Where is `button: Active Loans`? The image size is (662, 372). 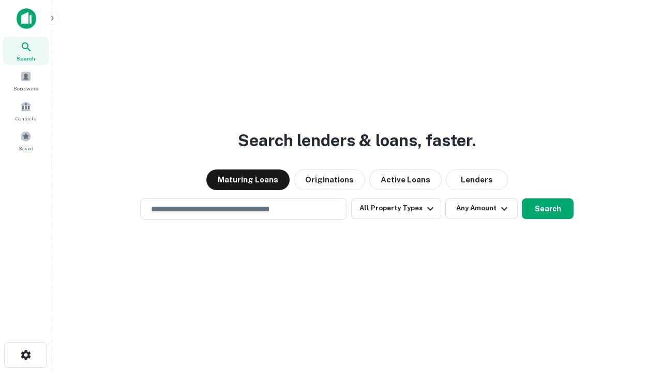
button: Active Loans is located at coordinates (405, 180).